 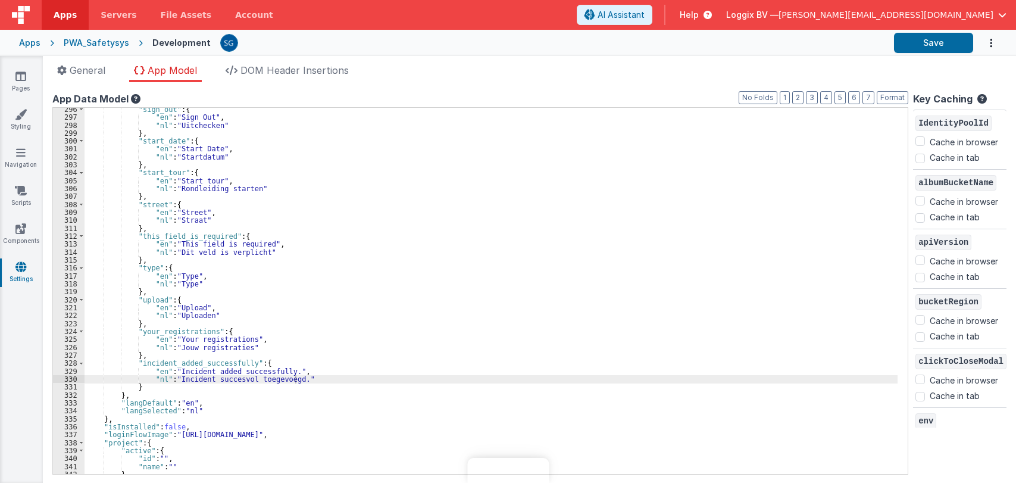 I want to click on div: 296, so click(x=68, y=109).